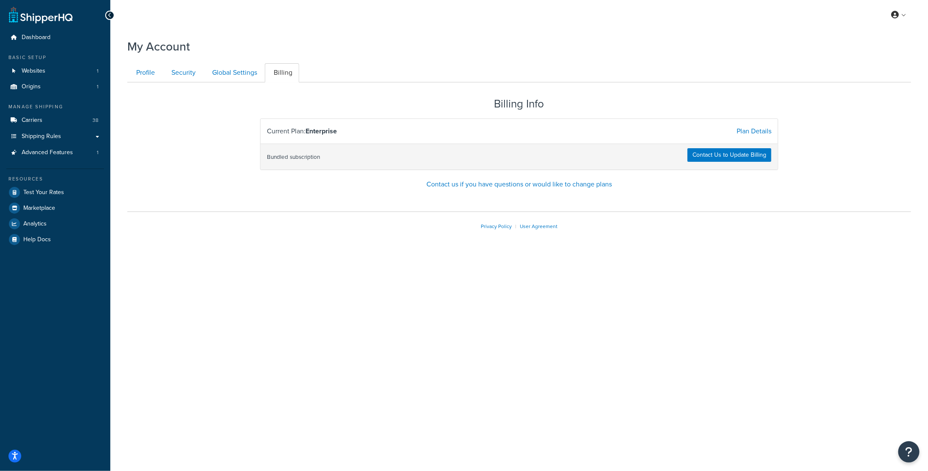 This screenshot has width=928, height=471. What do you see at coordinates (55, 239) in the screenshot?
I see `a: Help Docs` at bounding box center [55, 239].